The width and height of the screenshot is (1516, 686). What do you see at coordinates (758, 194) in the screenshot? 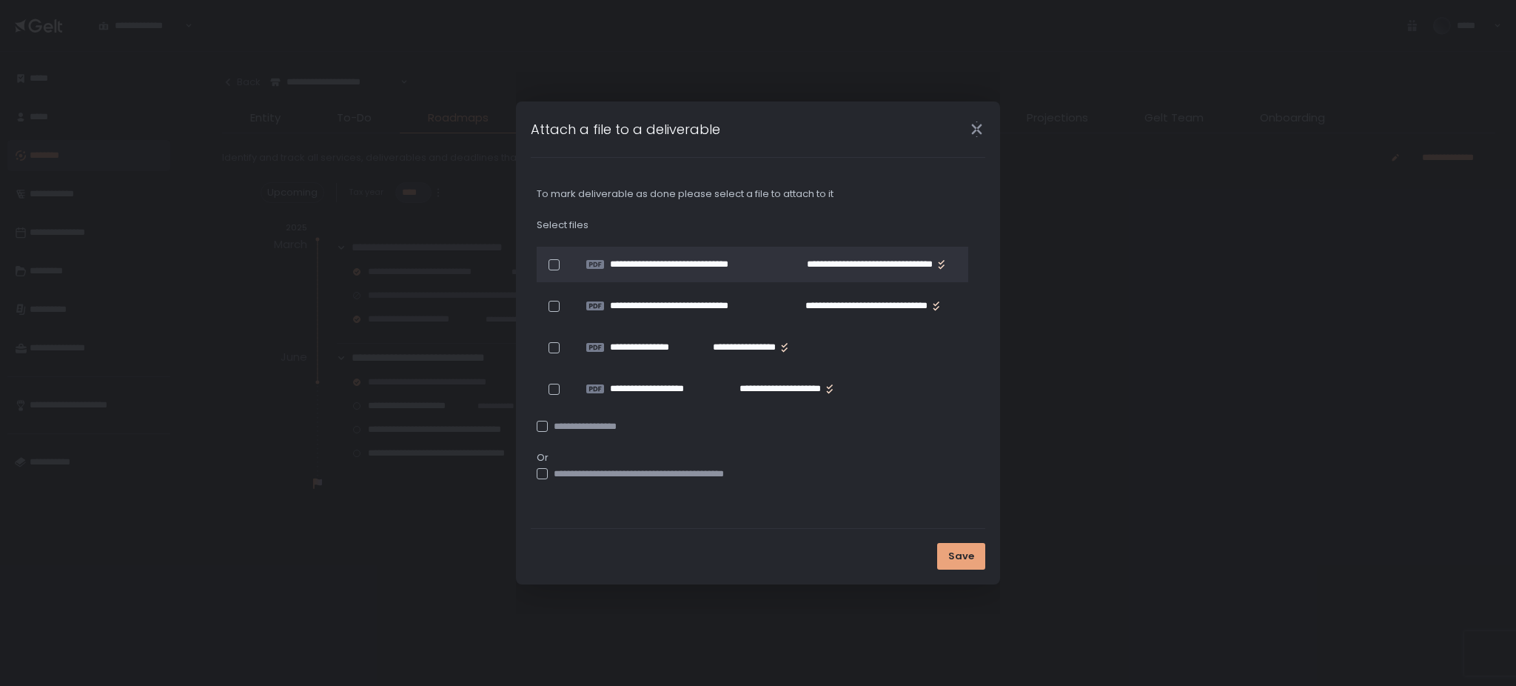
I see `div: To mark deliverable as done please select a file to attach to it` at bounding box center [758, 194].